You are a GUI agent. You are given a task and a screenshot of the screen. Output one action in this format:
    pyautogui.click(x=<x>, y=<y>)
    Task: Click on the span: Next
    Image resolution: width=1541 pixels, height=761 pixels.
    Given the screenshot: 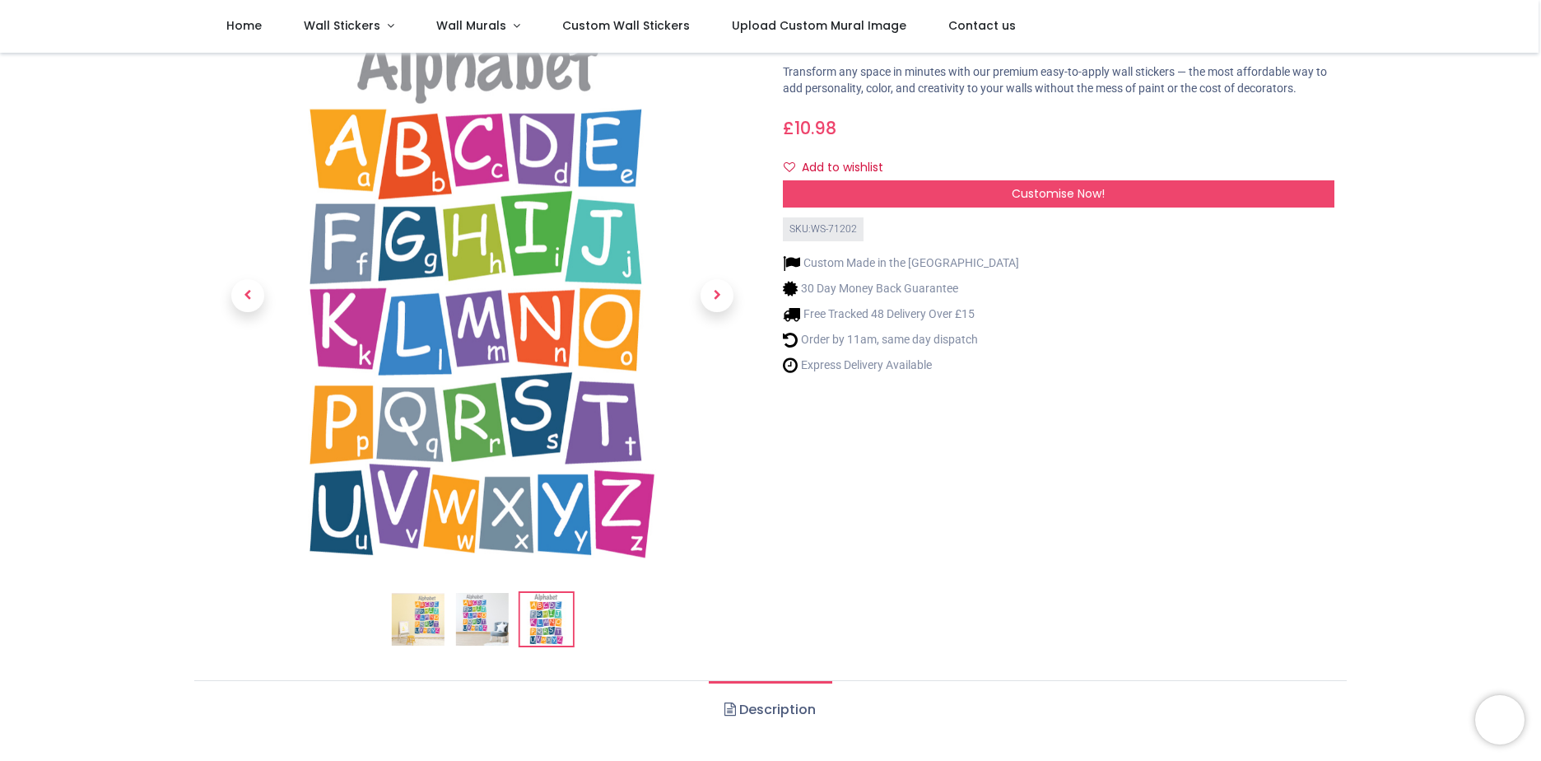 What is the action you would take?
    pyautogui.click(x=717, y=296)
    